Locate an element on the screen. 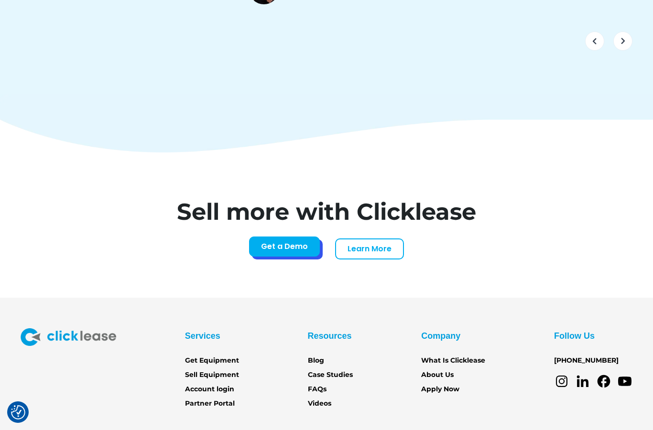 This screenshot has height=430, width=653. img: Clicklease logo is located at coordinates (68, 338).